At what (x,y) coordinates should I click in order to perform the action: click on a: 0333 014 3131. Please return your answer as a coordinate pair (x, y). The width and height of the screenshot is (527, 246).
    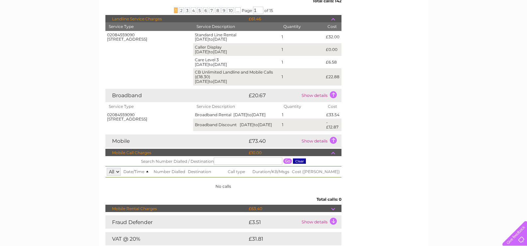
    Looking at the image, I should click on (425, 7).